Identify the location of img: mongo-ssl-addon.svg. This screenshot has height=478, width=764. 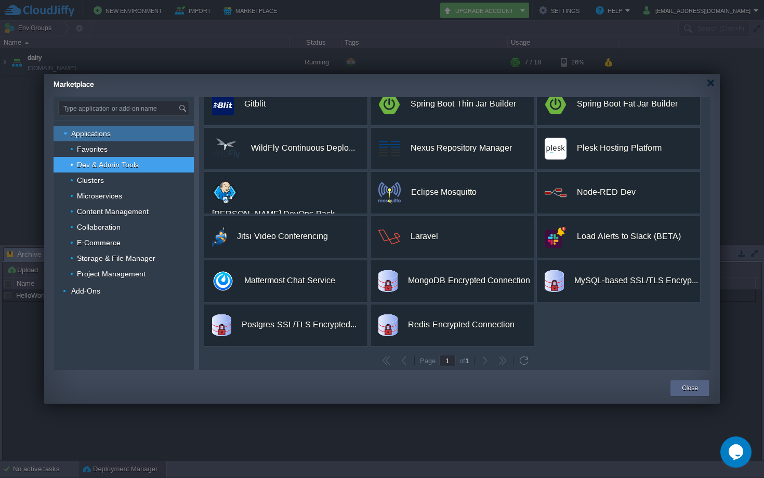
(388, 281).